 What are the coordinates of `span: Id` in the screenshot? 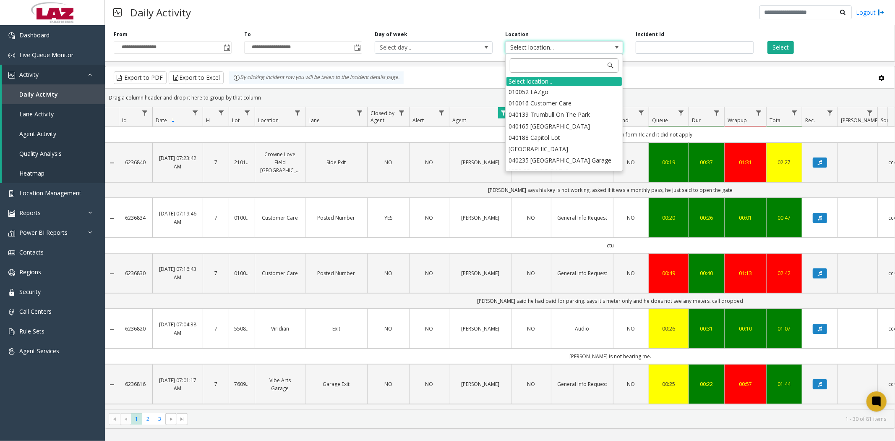 It's located at (124, 120).